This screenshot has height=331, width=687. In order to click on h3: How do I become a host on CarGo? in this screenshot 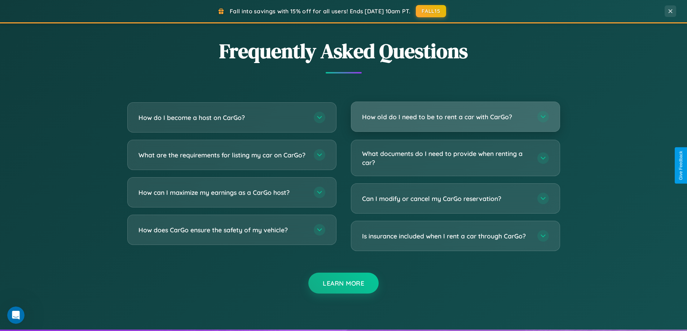, I will do `click(223, 118)`.